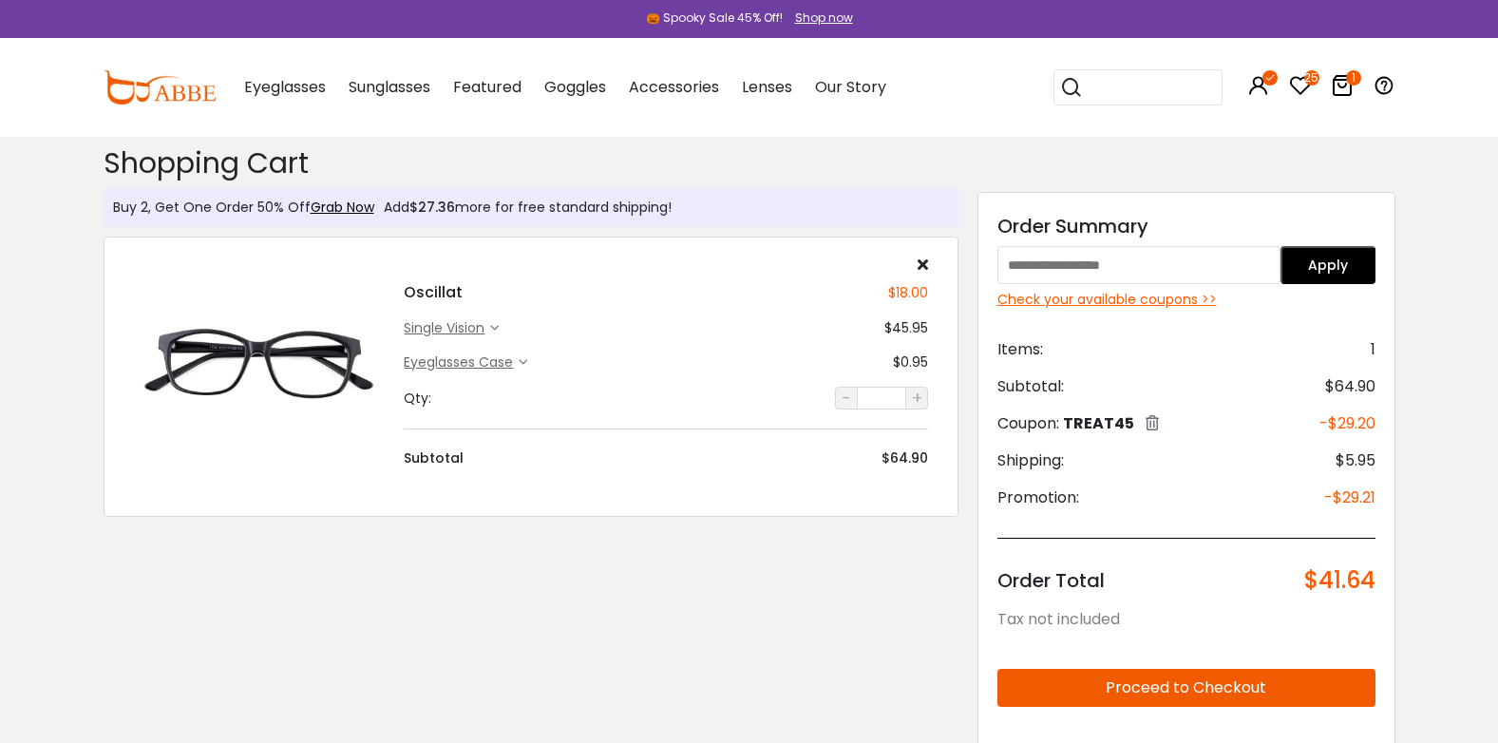 The image size is (1498, 743). Describe the element at coordinates (259, 362) in the screenshot. I see `a: Oscillat` at that location.